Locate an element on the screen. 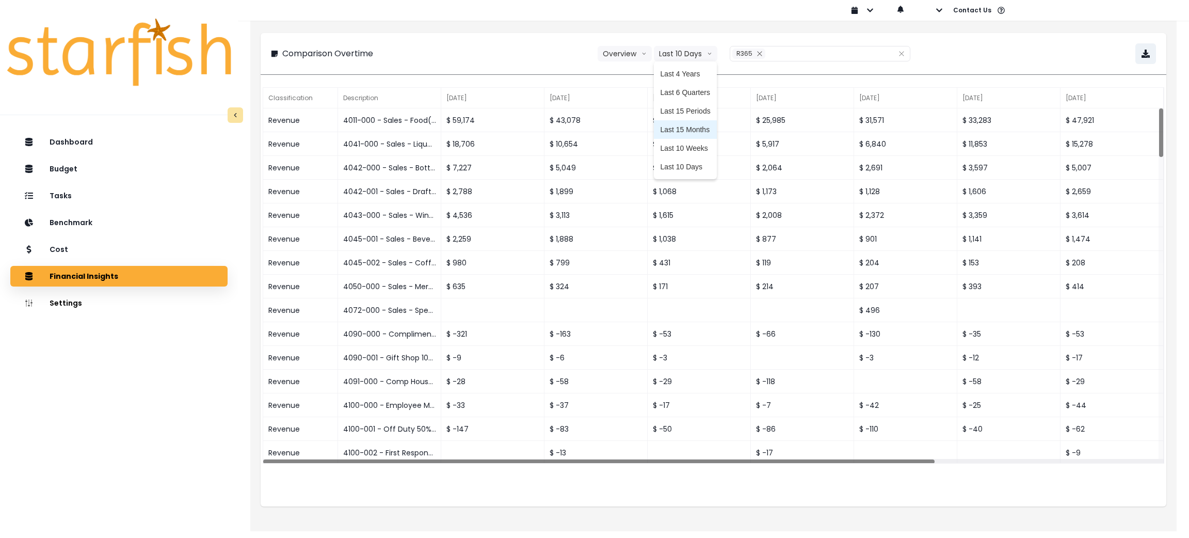  div: $ 3,597 is located at coordinates (1009, 168).